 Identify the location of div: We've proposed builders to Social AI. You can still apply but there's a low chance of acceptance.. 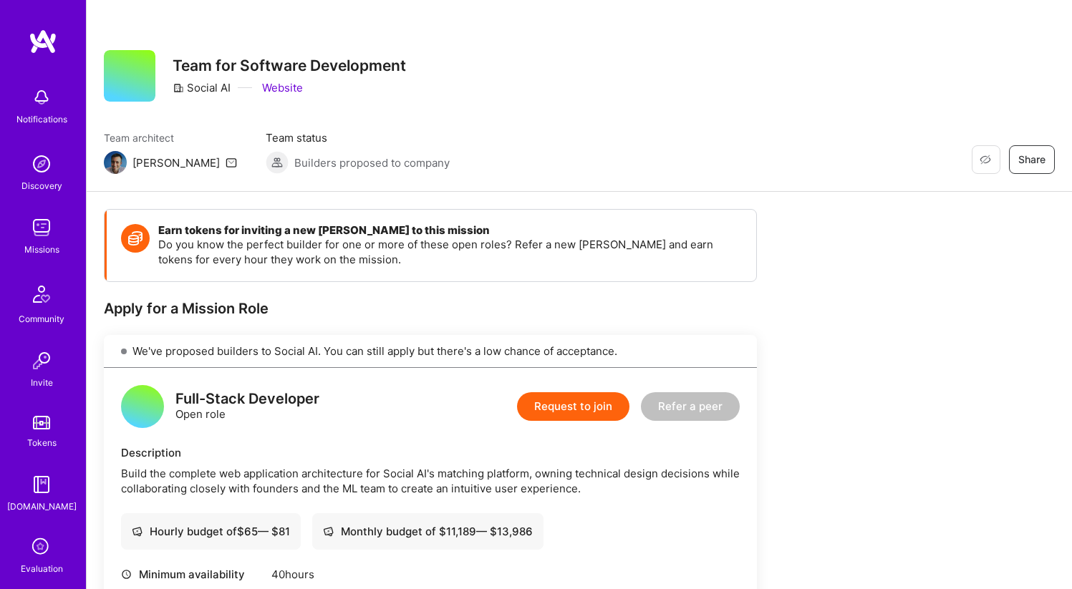
(430, 352).